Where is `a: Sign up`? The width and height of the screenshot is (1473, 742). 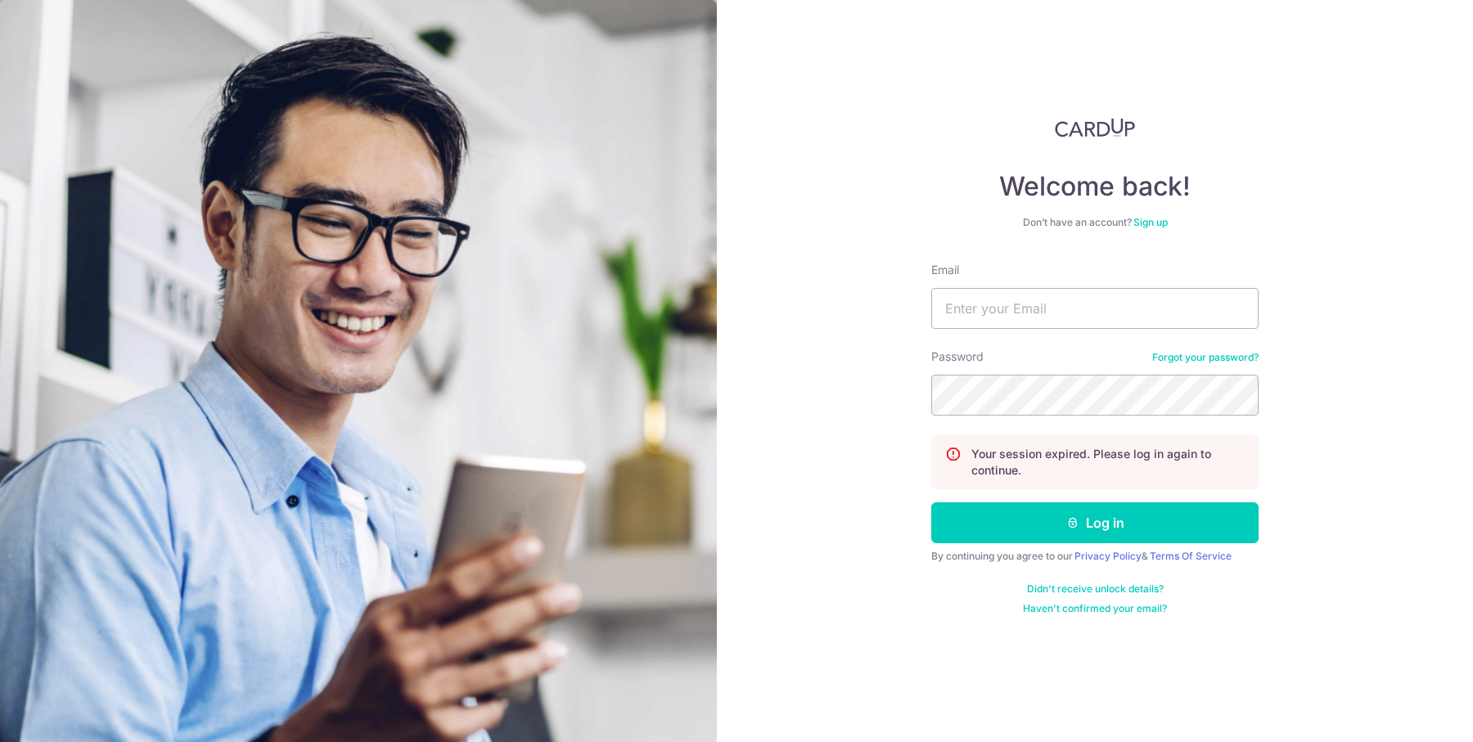
a: Sign up is located at coordinates (1151, 222).